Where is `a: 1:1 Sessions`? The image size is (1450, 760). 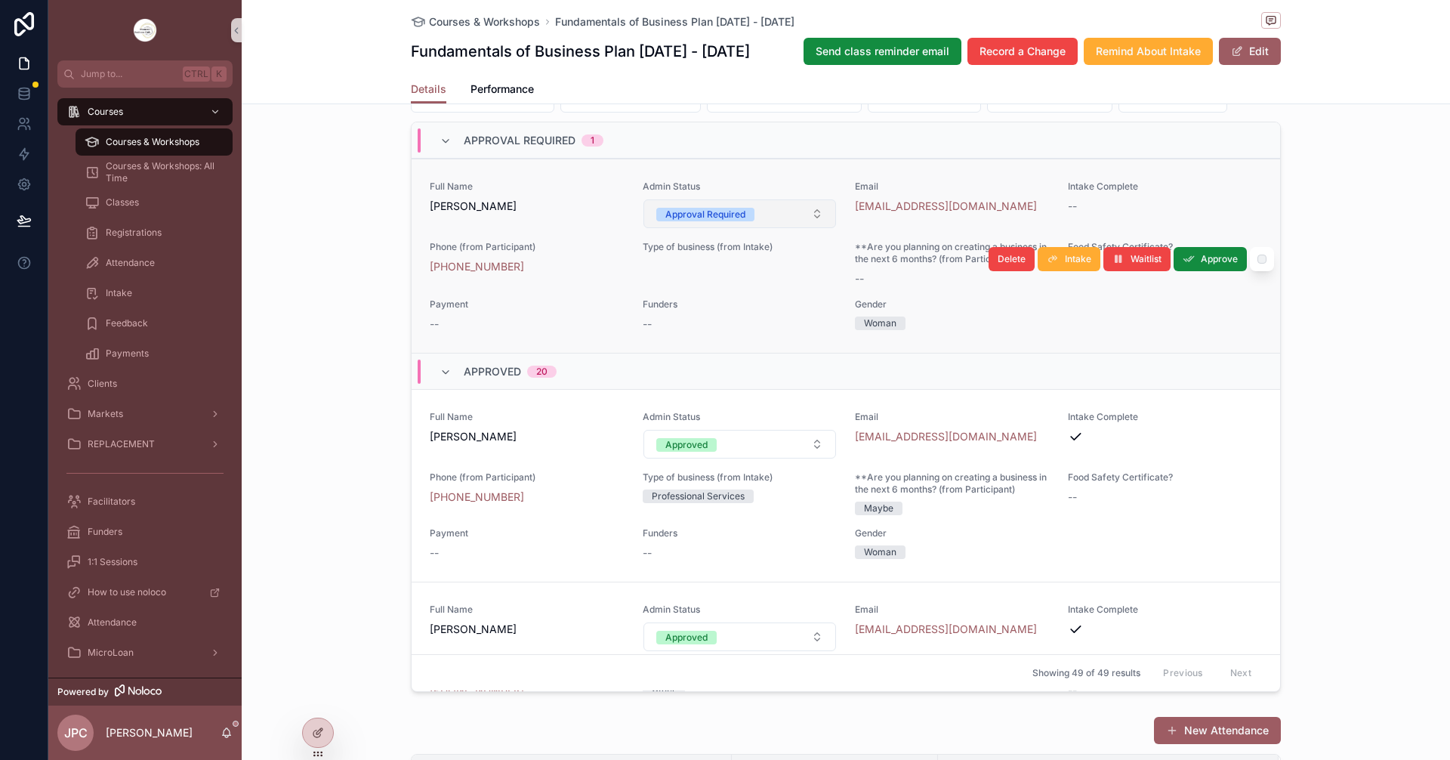 a: 1:1 Sessions is located at coordinates (145, 562).